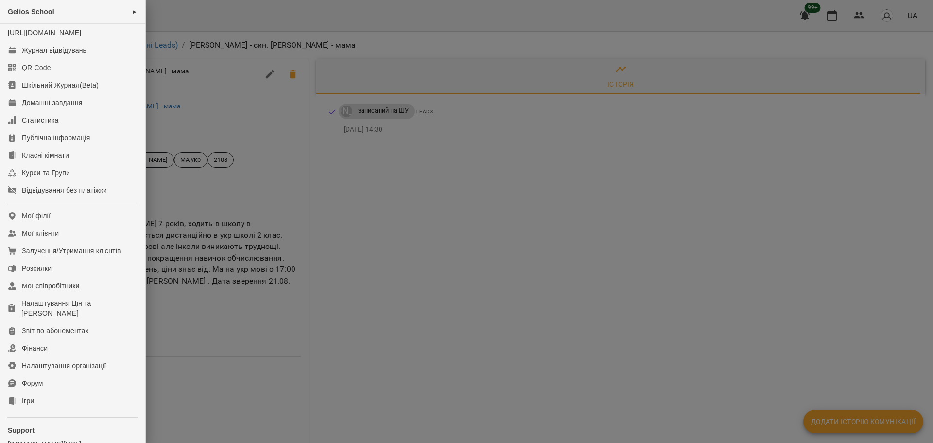 Image resolution: width=933 pixels, height=443 pixels. What do you see at coordinates (46, 173) in the screenshot?
I see `div: Курси та Групи` at bounding box center [46, 173].